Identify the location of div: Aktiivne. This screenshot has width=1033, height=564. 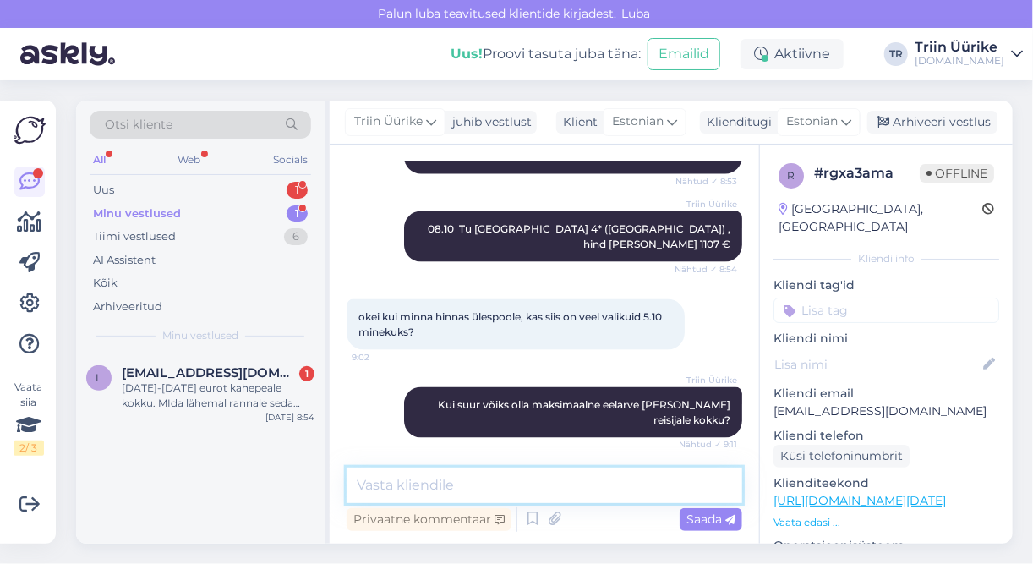
(792, 54).